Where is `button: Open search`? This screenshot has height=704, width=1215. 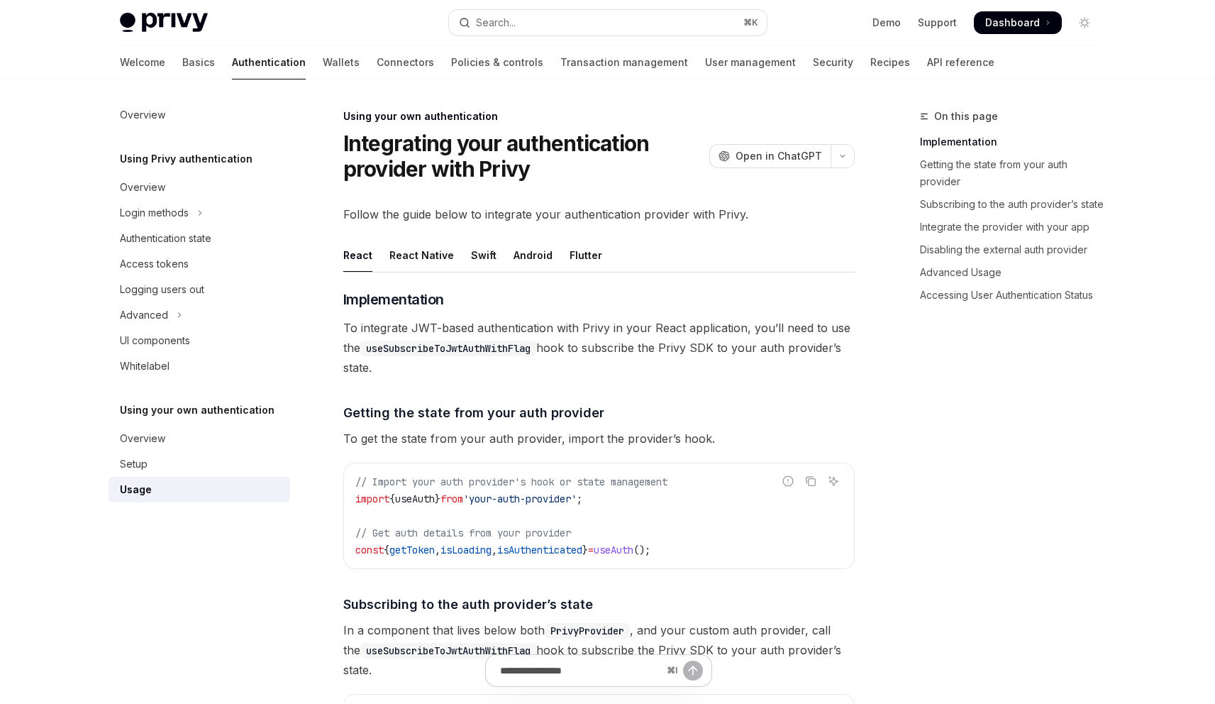 button: Open search is located at coordinates (608, 23).